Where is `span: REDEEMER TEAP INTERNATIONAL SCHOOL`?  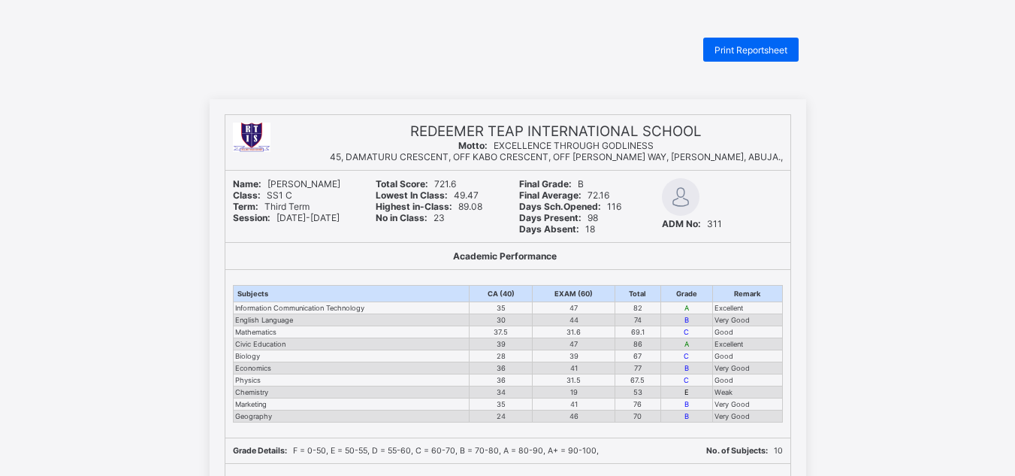
span: REDEEMER TEAP INTERNATIONAL SCHOOL is located at coordinates (556, 131).